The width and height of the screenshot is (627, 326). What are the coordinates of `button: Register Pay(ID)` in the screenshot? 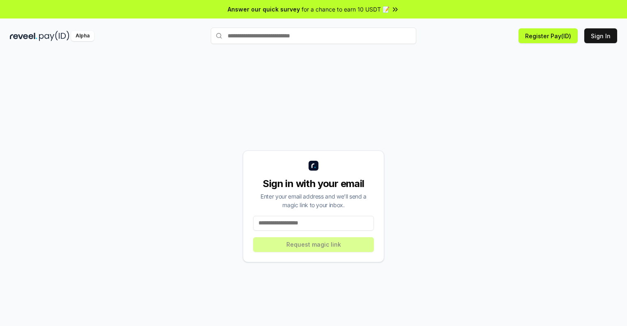 It's located at (548, 36).